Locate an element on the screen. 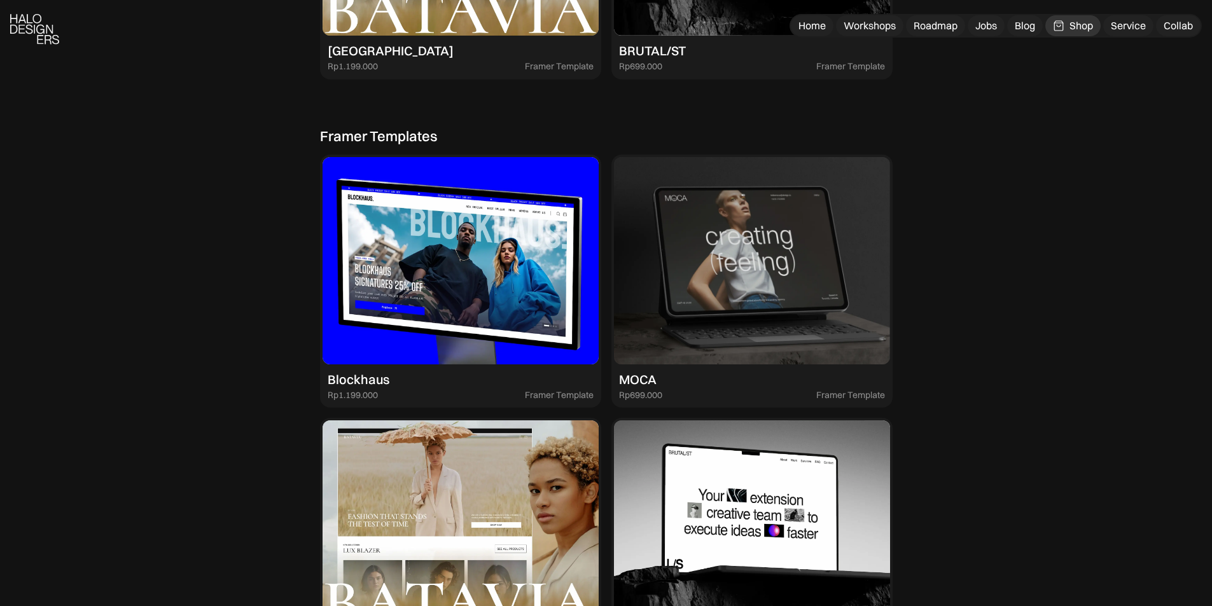 The height and width of the screenshot is (606, 1212). div: BRUTAL/ST is located at coordinates (652, 51).